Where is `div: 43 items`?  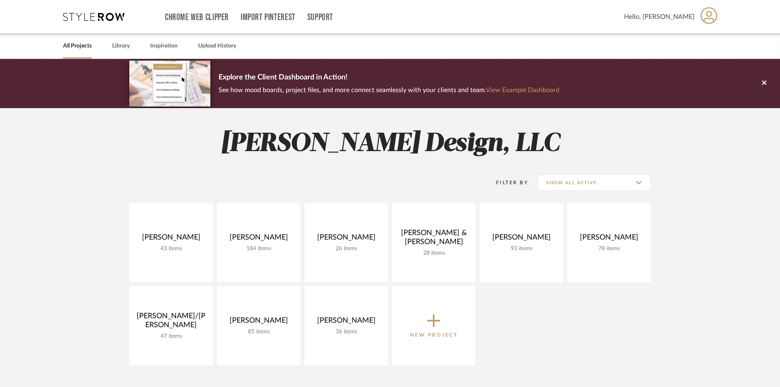
div: 43 items is located at coordinates (171, 248).